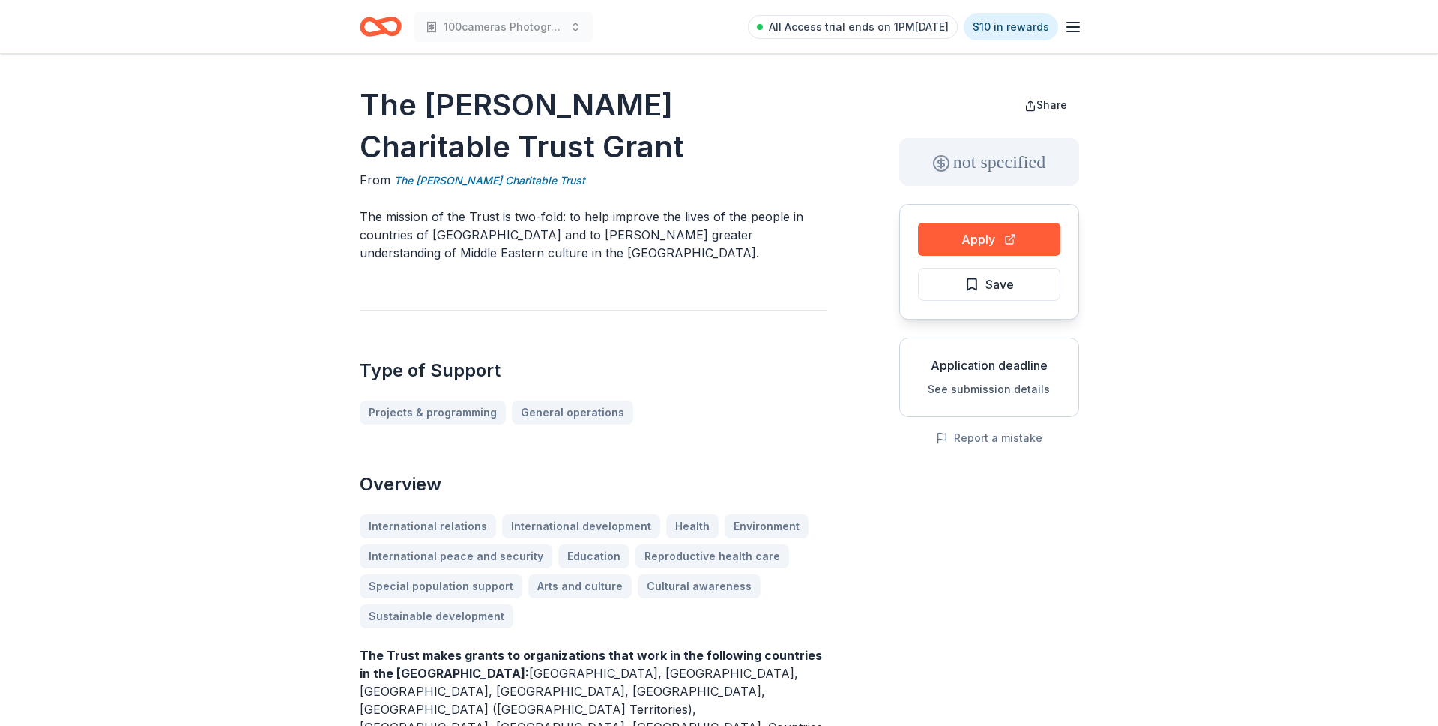  I want to click on button: Report a mistake, so click(989, 438).